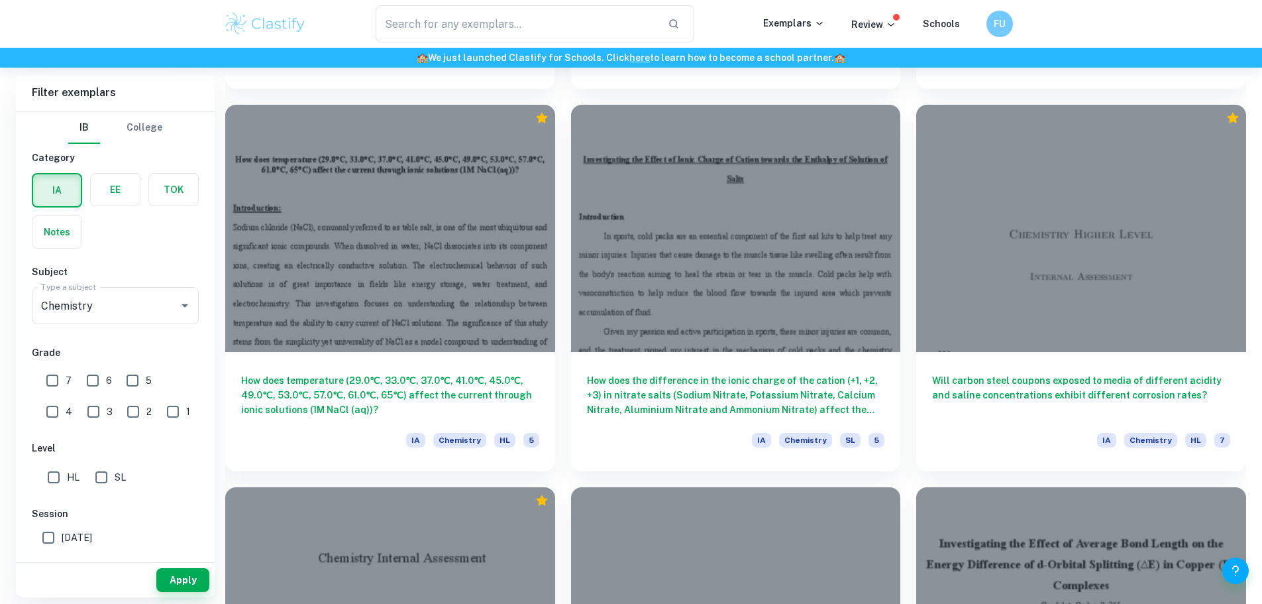 This screenshot has width=1262, height=604. What do you see at coordinates (794, 23) in the screenshot?
I see `p: Exemplars` at bounding box center [794, 23].